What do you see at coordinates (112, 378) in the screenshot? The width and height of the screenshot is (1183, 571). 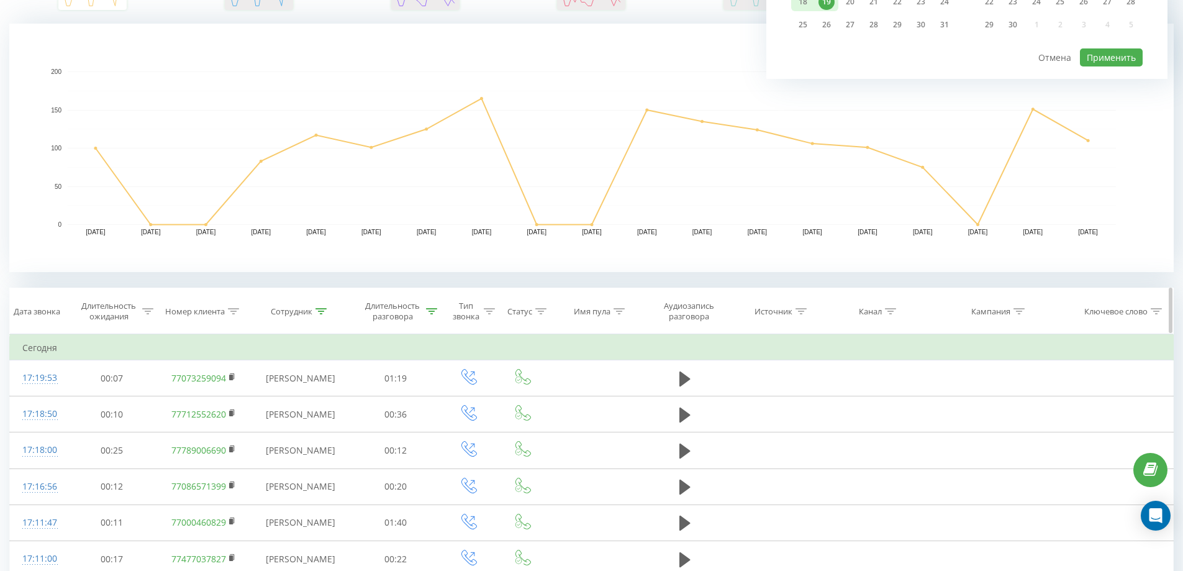 I see `td: 00:07` at bounding box center [112, 378].